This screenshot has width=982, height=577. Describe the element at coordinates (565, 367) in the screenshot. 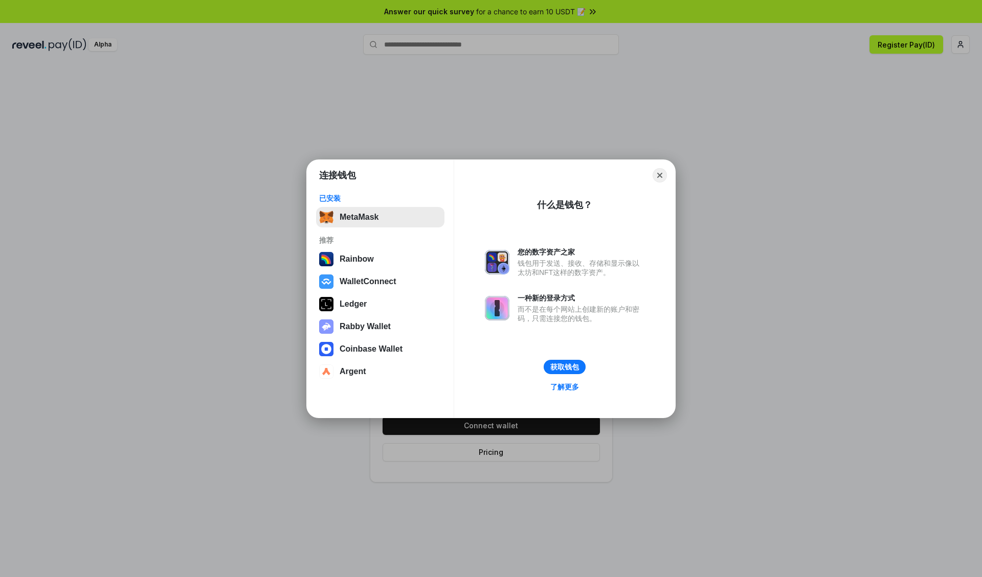

I see `button: 获取钱包` at that location.